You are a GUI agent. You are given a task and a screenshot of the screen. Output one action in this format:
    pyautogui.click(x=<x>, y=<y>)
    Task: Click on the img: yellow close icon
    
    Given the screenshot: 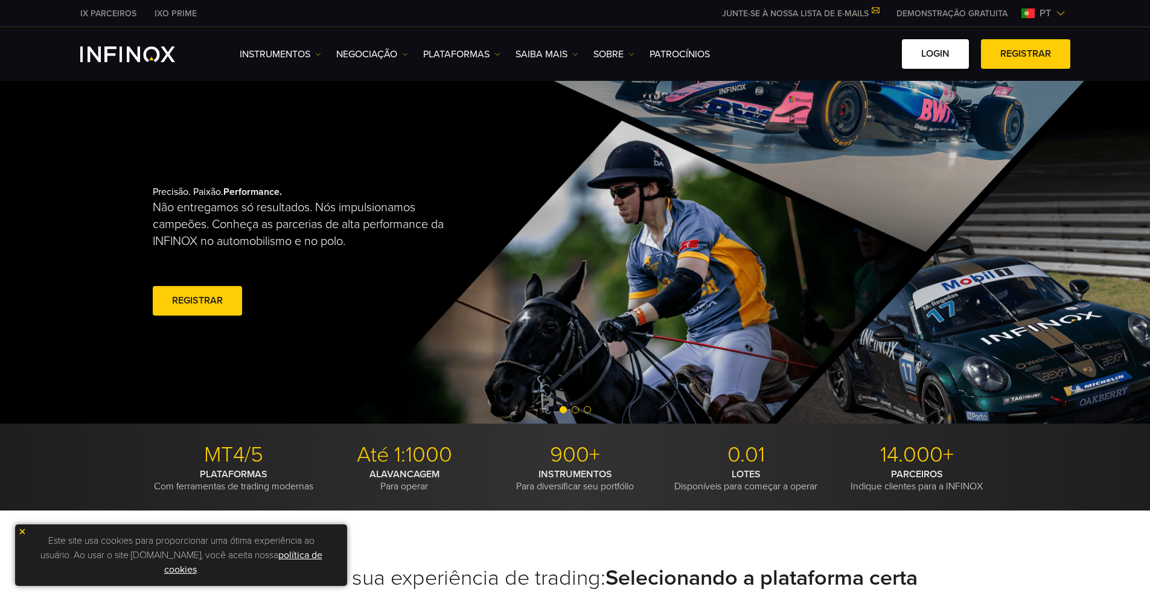 What is the action you would take?
    pyautogui.click(x=22, y=532)
    